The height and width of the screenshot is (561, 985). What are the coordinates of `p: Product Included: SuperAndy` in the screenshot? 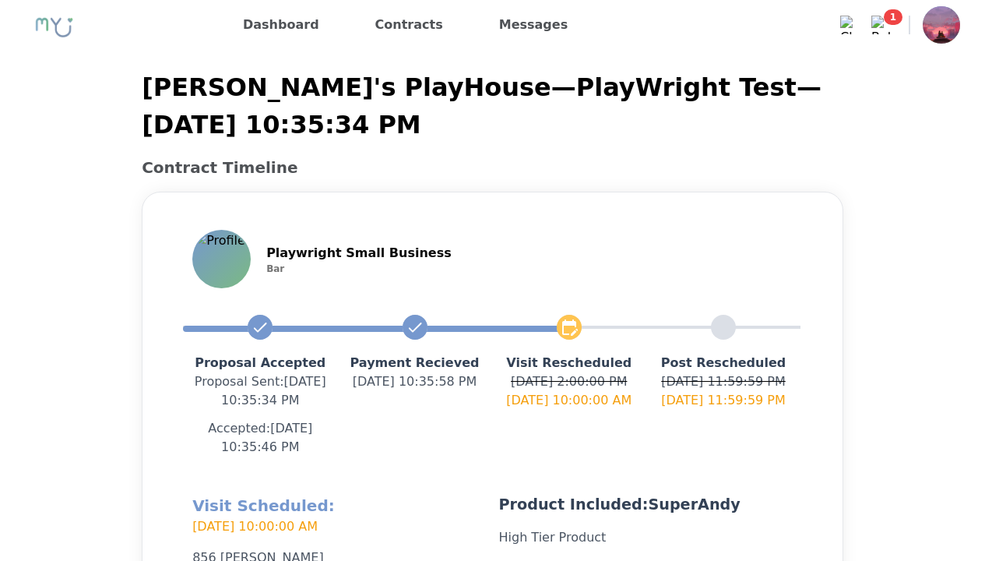 It's located at (646, 505).